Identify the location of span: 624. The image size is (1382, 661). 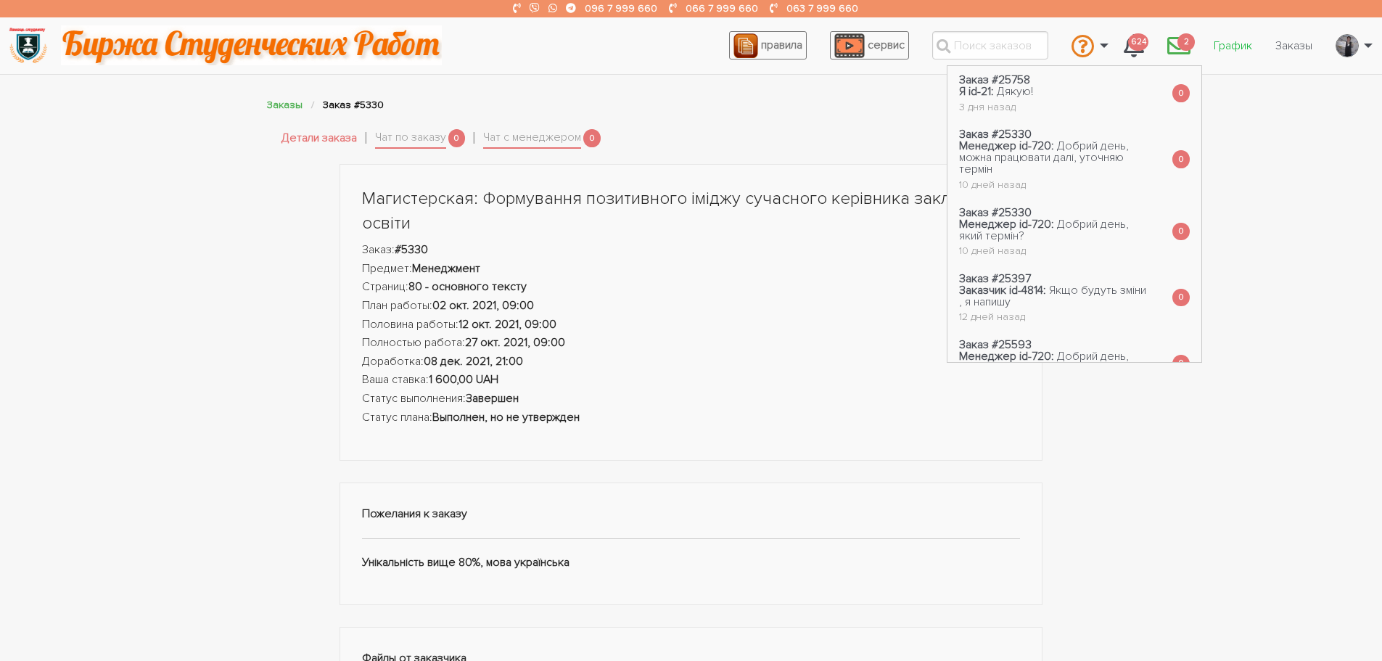
(1138, 42).